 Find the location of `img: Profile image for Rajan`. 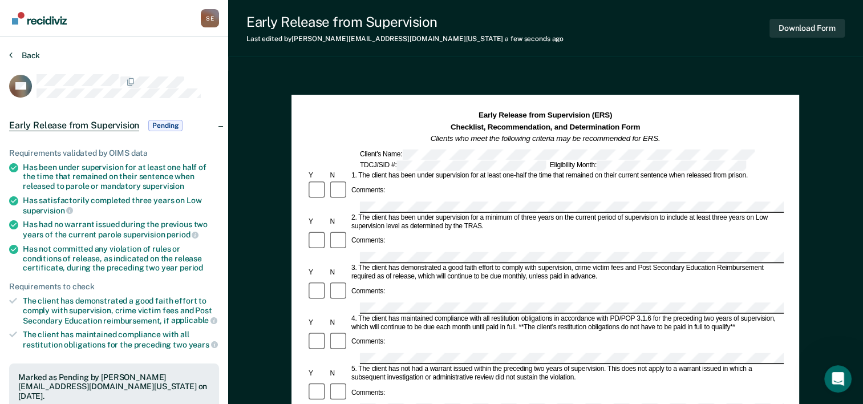

img: Profile image for Rajan is located at coordinates (123, 30).